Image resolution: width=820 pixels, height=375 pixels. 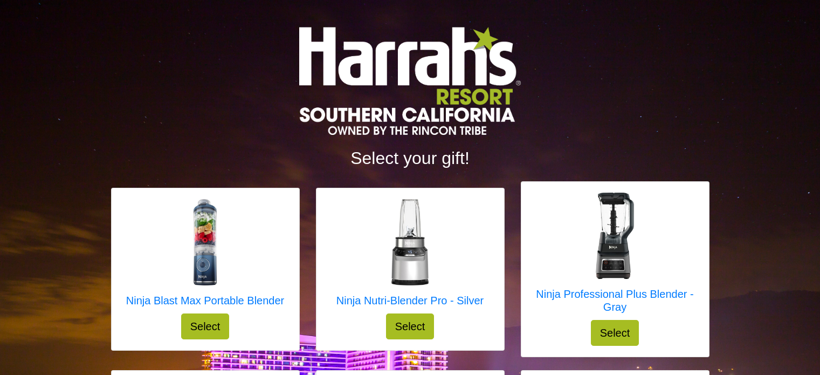 I want to click on img: Logo, so click(x=410, y=81).